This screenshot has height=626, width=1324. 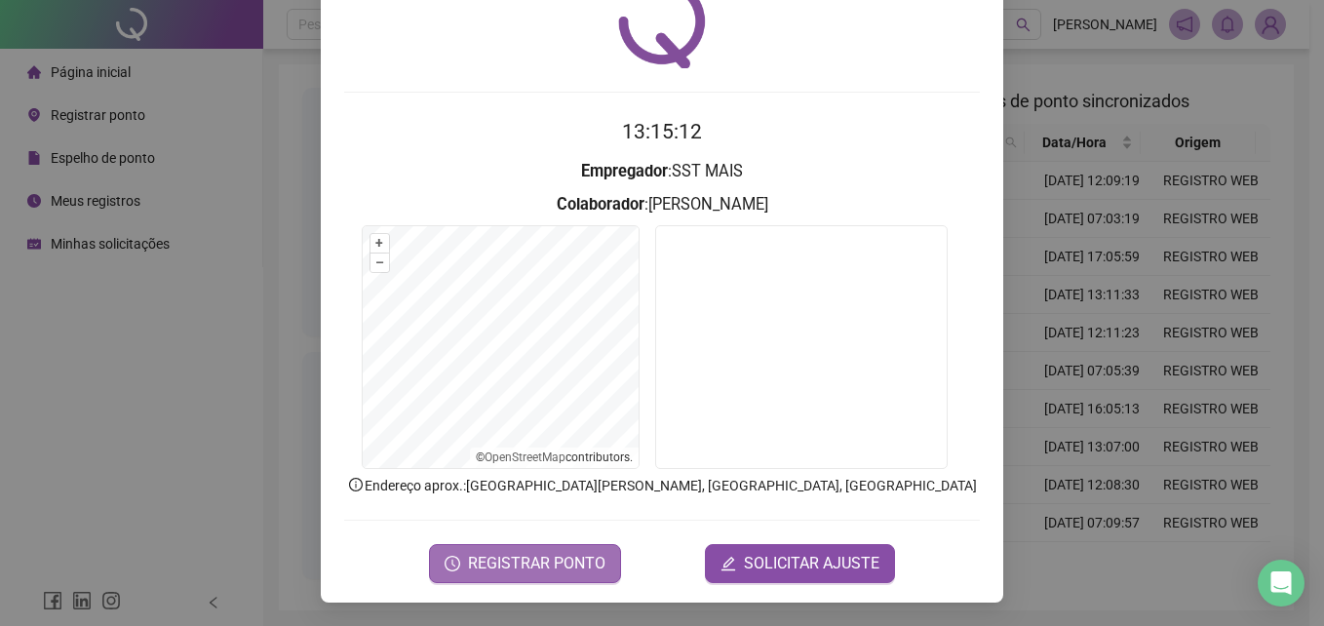 What do you see at coordinates (524, 457) in the screenshot?
I see `a: OpenStreetMap` at bounding box center [524, 457].